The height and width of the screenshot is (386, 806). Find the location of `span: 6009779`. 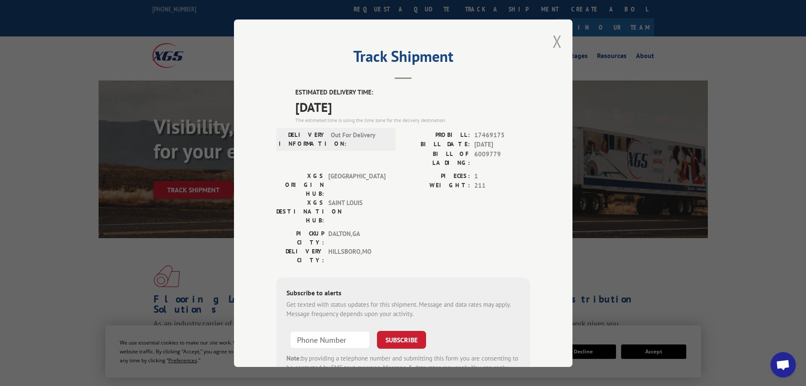

span: 6009779 is located at coordinates (502, 158).